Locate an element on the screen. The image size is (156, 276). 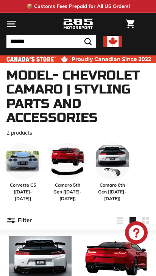
img: Logo_285_Motorsport_areodynamics_components is located at coordinates (78, 24).